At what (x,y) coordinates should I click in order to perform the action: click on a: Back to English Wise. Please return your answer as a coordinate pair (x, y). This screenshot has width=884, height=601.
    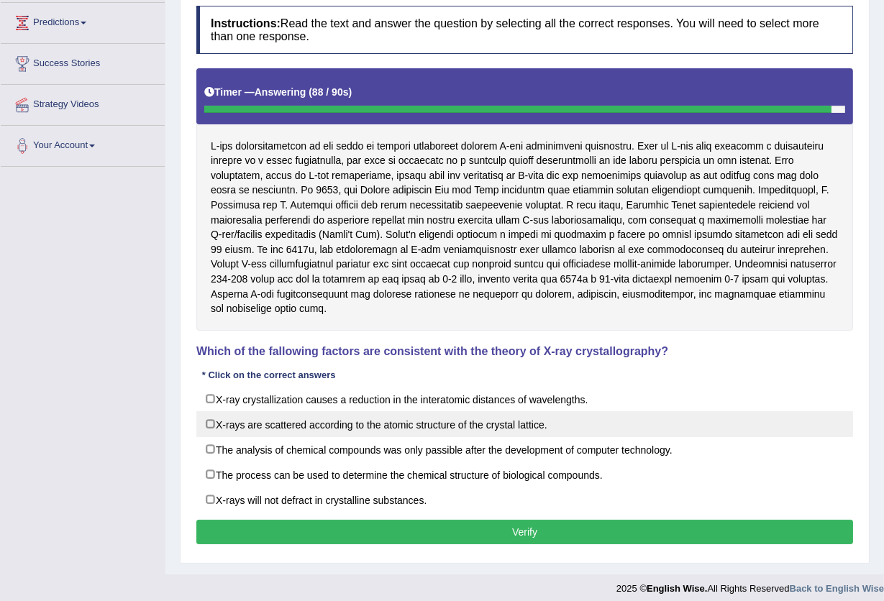
    Looking at the image, I should click on (837, 589).